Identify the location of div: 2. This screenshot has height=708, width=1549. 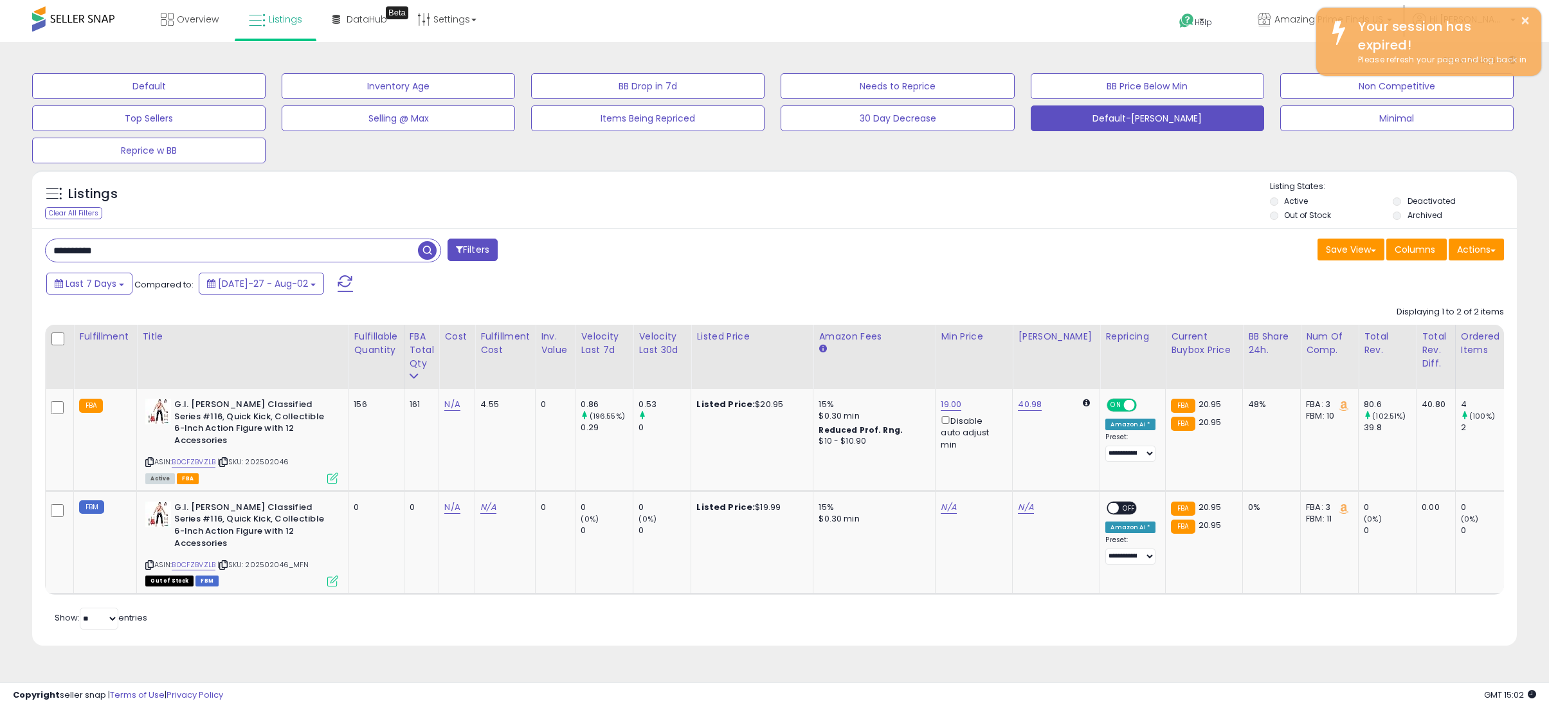
(1487, 428).